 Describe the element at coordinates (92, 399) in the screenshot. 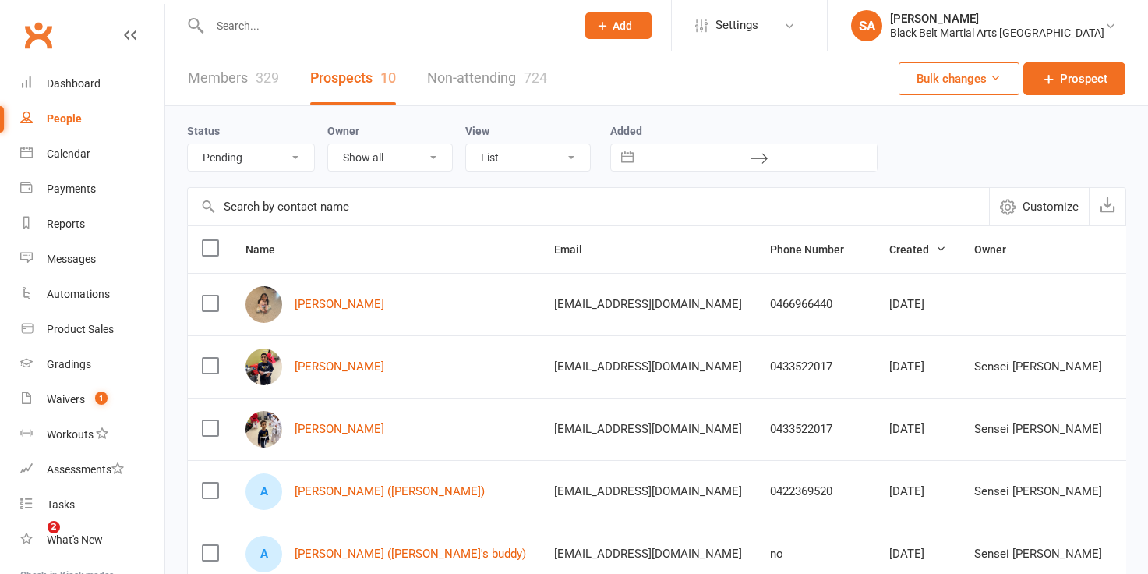

I see `a: Waivers 1` at that location.